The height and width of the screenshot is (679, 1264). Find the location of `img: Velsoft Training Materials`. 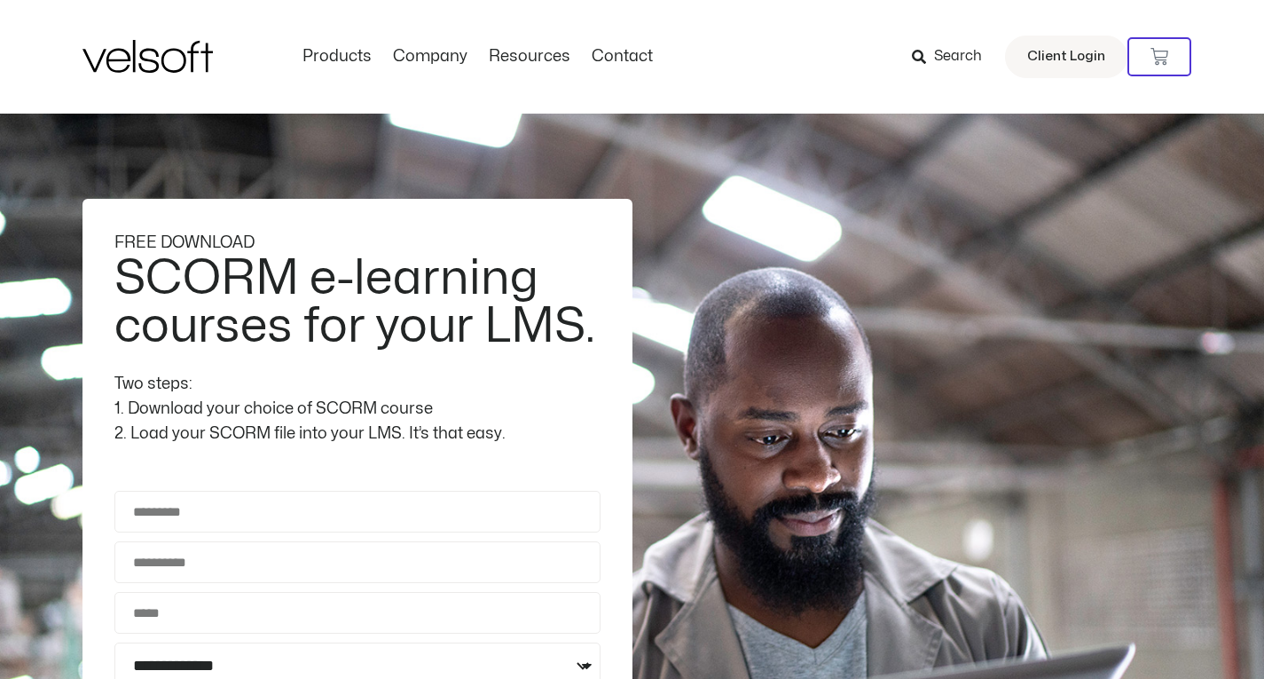

img: Velsoft Training Materials is located at coordinates (147, 56).